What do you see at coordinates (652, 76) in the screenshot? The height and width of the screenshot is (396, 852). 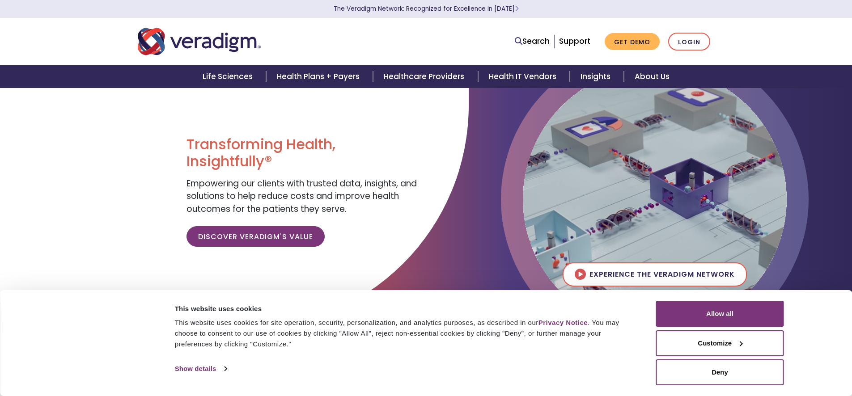 I see `a: About Us` at bounding box center [652, 76].